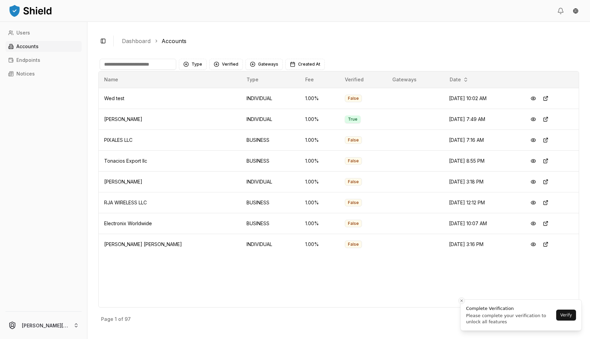 The image size is (590, 339). I want to click on p: Users, so click(23, 33).